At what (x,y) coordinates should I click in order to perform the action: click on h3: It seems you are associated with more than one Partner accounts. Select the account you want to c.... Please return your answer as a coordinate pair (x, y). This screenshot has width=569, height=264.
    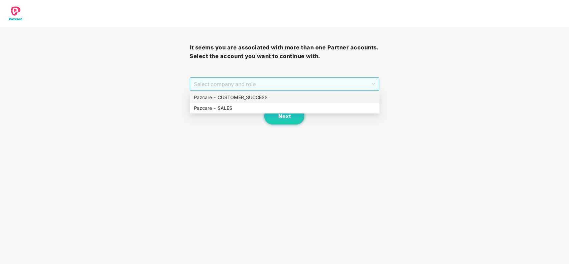
    Looking at the image, I should click on (284, 52).